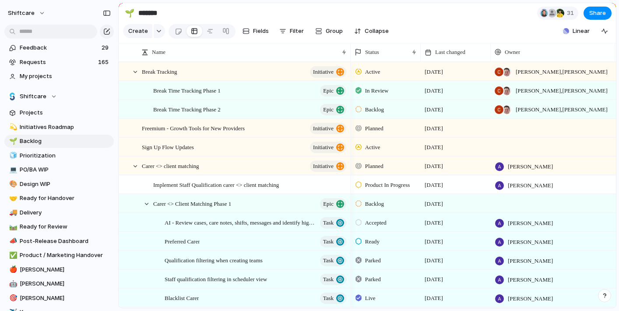  What do you see at coordinates (59, 198) in the screenshot?
I see `div: 🤝Ready for Handover` at bounding box center [59, 198].